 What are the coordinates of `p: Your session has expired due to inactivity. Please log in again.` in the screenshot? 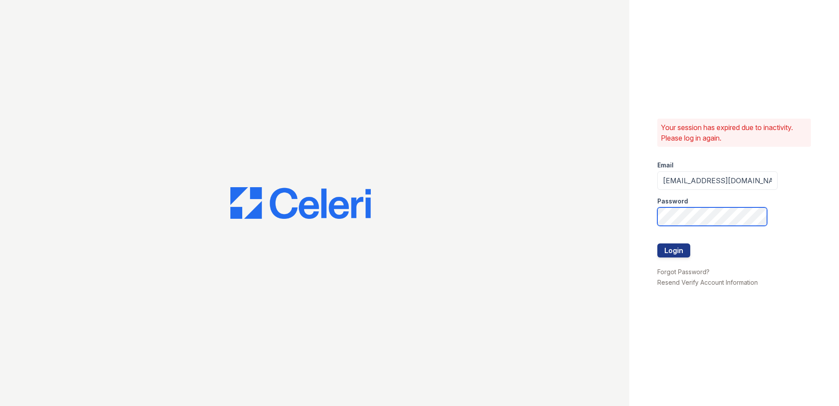 It's located at (734, 133).